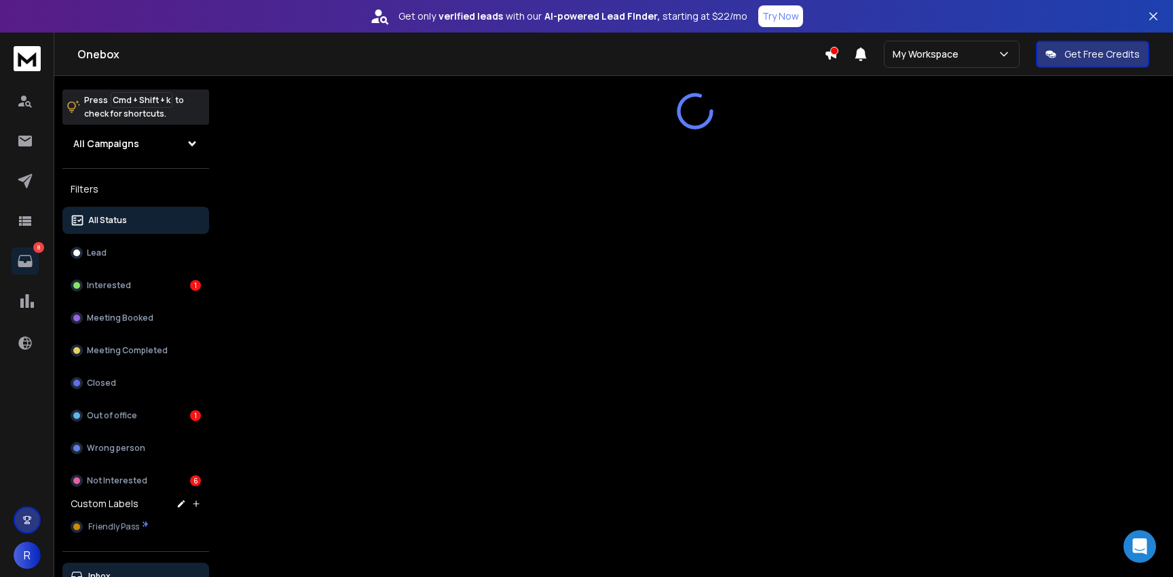 Image resolution: width=1173 pixels, height=577 pixels. Describe the element at coordinates (101, 383) in the screenshot. I see `p: Closed` at that location.